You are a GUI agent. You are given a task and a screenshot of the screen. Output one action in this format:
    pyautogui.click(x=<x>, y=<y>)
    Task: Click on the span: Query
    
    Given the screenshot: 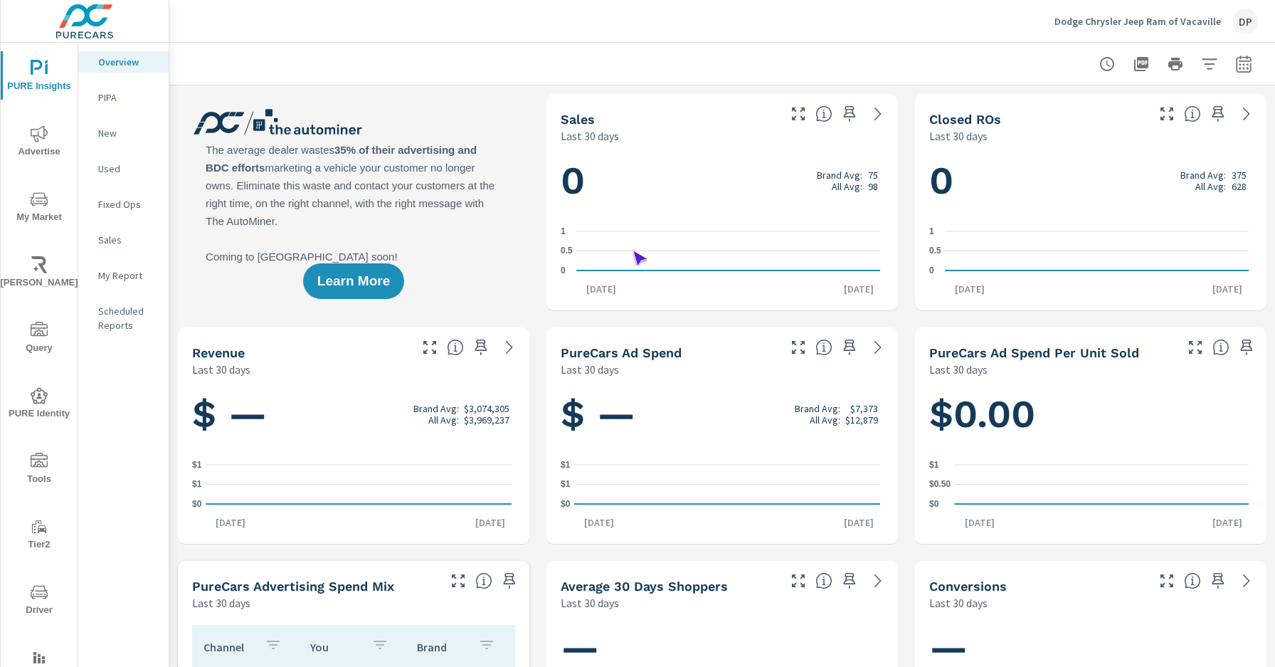 What is the action you would take?
    pyautogui.click(x=39, y=339)
    